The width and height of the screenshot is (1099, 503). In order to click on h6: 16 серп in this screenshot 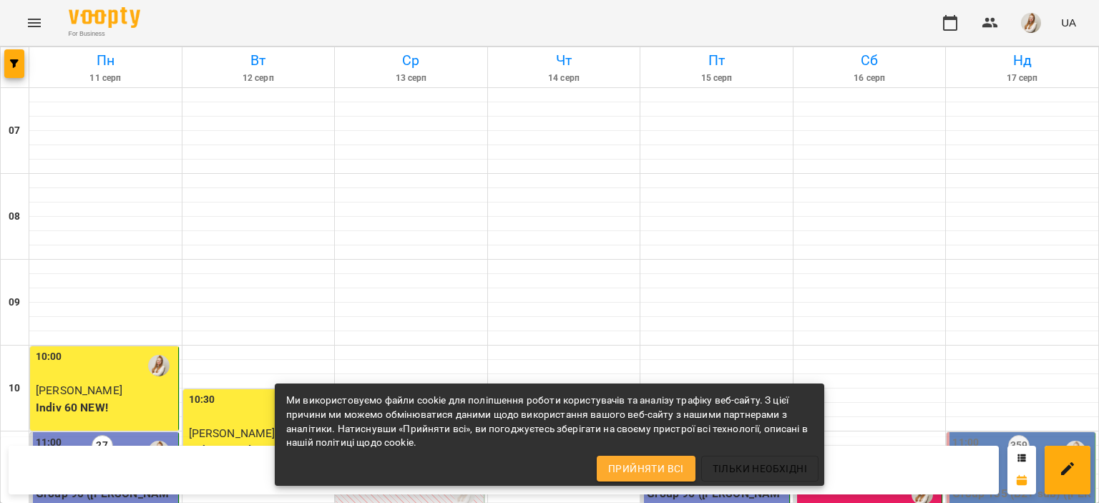, I will do `click(869, 78)`.